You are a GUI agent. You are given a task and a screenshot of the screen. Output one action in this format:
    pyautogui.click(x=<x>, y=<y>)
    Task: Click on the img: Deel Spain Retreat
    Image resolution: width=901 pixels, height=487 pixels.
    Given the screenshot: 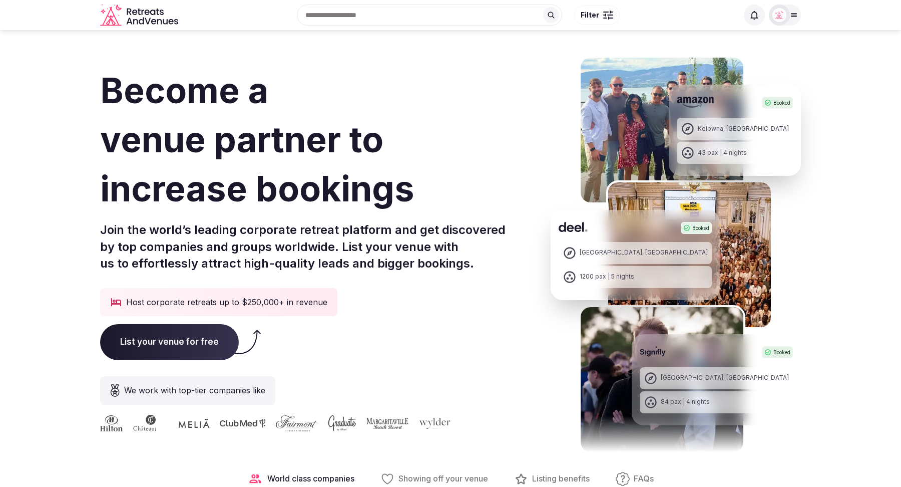 What is the action you would take?
    pyautogui.click(x=689, y=254)
    